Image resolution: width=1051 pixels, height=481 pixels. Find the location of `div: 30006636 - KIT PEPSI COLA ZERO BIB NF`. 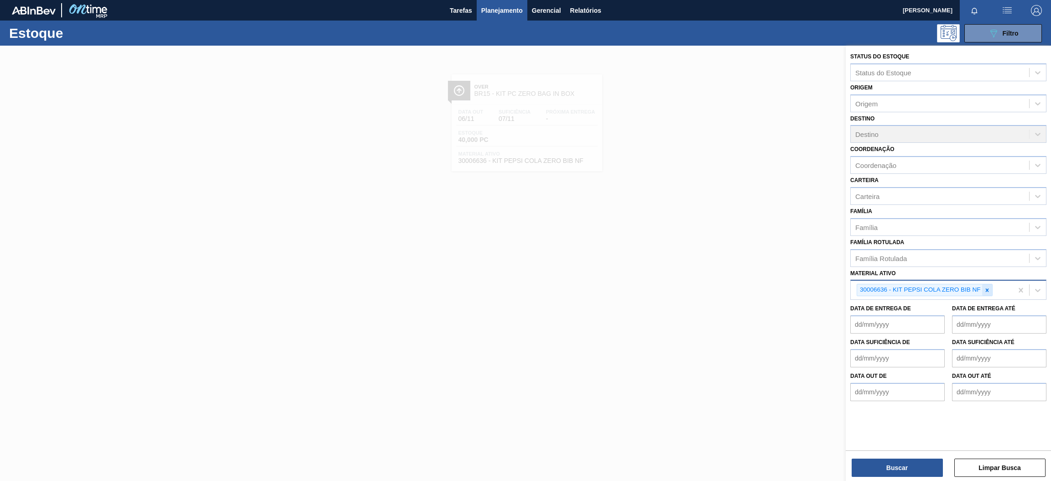

div: 30006636 - KIT PEPSI COLA ZERO BIB NF is located at coordinates (920, 290).